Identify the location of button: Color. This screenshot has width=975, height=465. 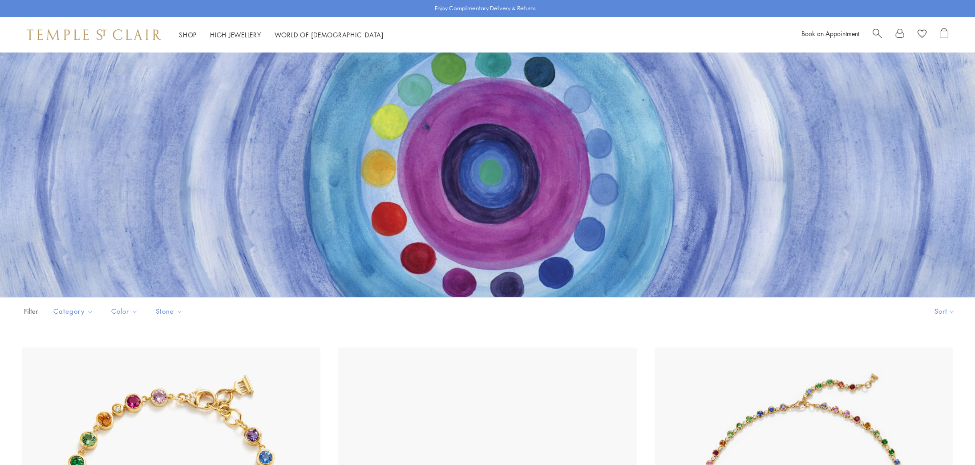
(125, 311).